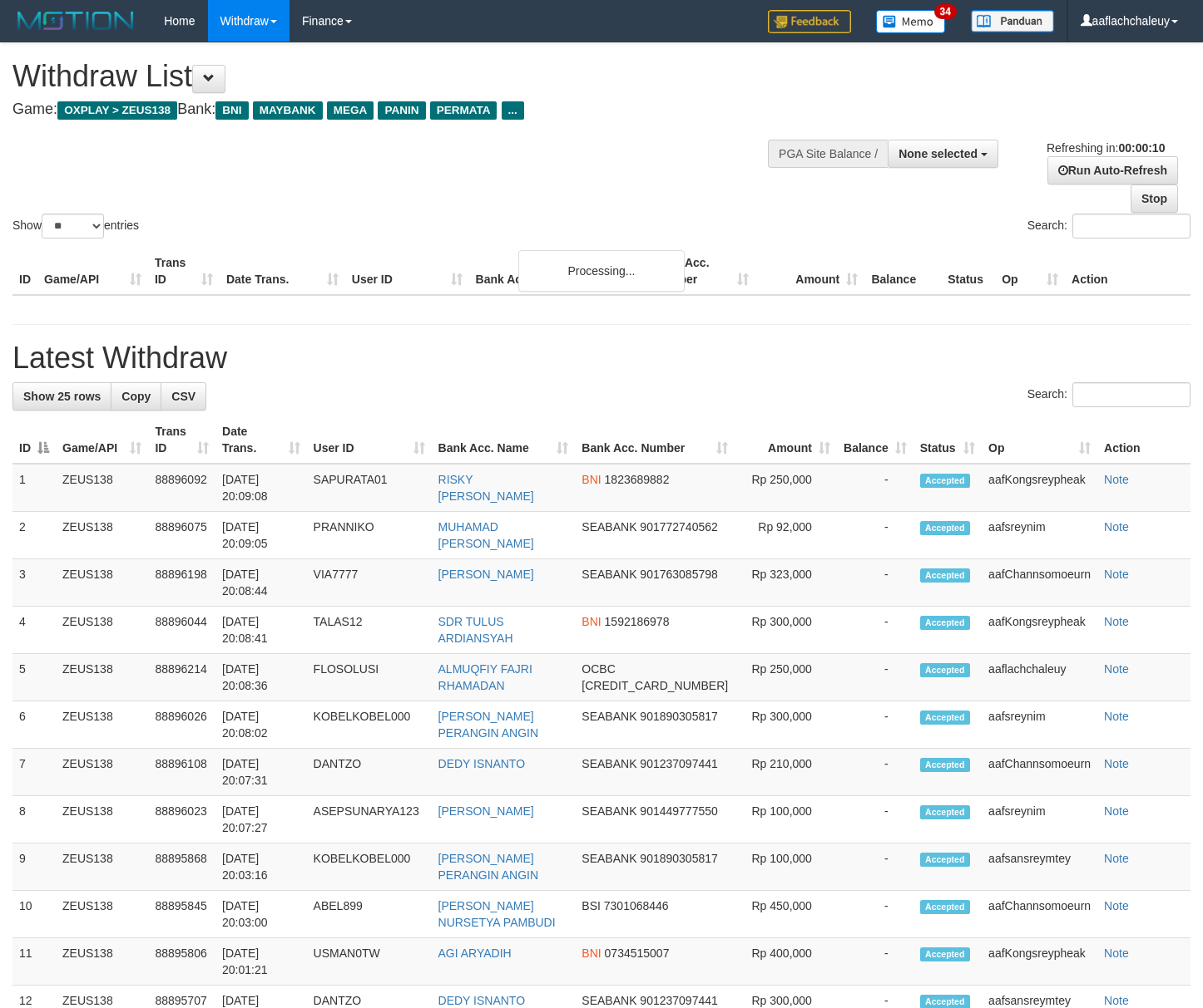  Describe the element at coordinates (181, 440) in the screenshot. I see `th: Trans ID: activate to sort column ascending` at that location.